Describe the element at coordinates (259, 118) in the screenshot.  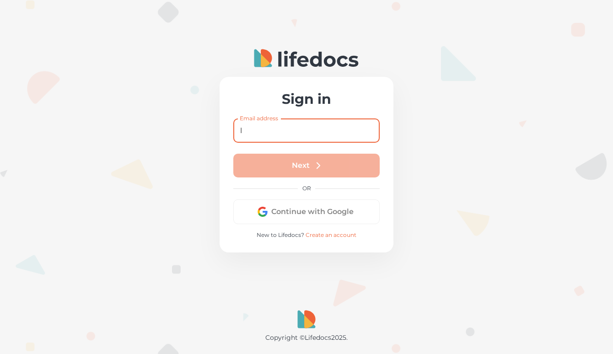
I see `label: Email address` at that location.